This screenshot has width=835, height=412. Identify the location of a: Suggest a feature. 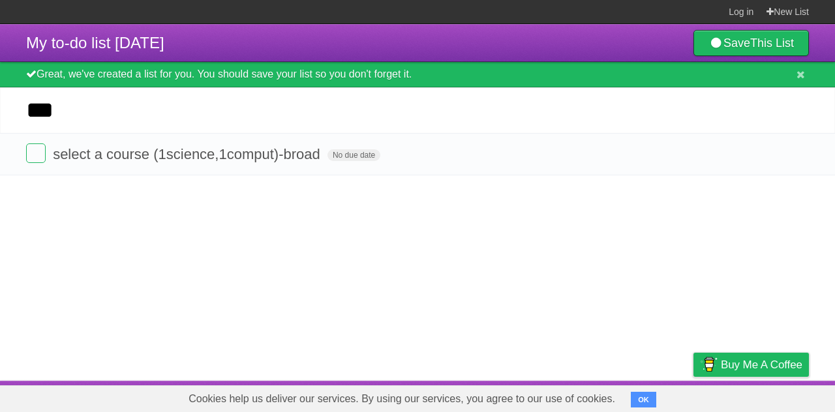
(767, 396).